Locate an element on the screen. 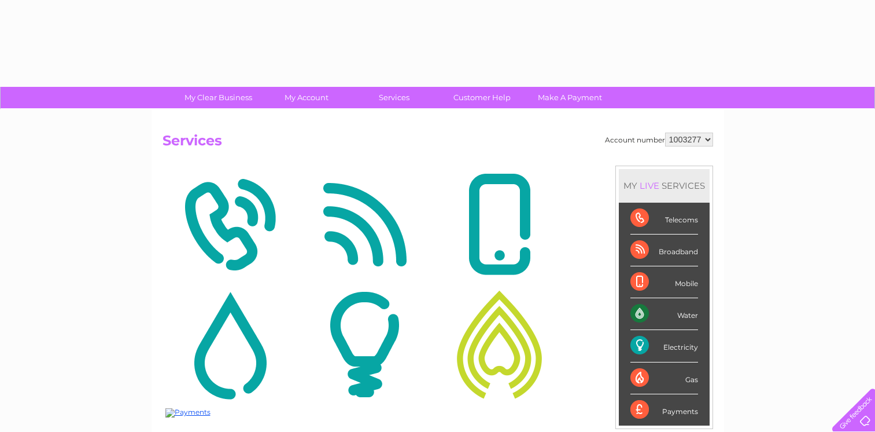 Image resolution: width=875 pixels, height=432 pixels. a: Services is located at coordinates (394, 97).